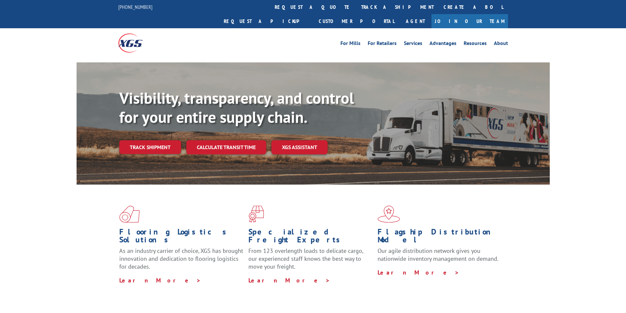 The image size is (626, 313). What do you see at coordinates (438, 255) in the screenshot?
I see `span: Our agile distribution network gives you nationwide inventory management on demand.` at bounding box center [438, 255].